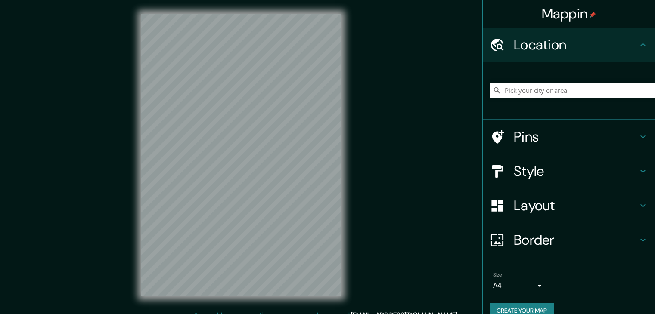 This screenshot has width=655, height=314. I want to click on div: A4, so click(519, 286).